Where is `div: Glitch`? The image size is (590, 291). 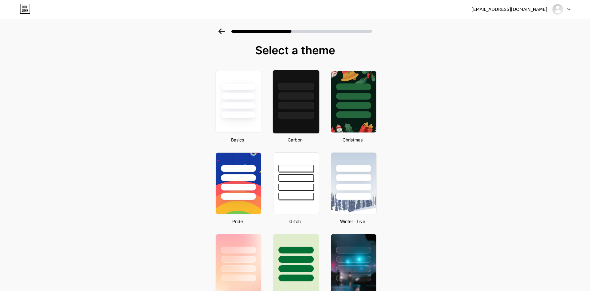
div: Glitch is located at coordinates (295, 221).